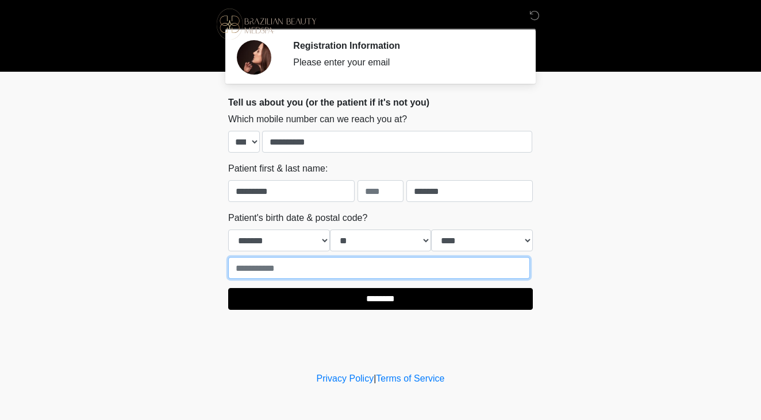 The height and width of the screenshot is (420, 761). What do you see at coordinates (298, 218) in the screenshot?
I see `label: Patient's birth date & postal code?` at bounding box center [298, 218].